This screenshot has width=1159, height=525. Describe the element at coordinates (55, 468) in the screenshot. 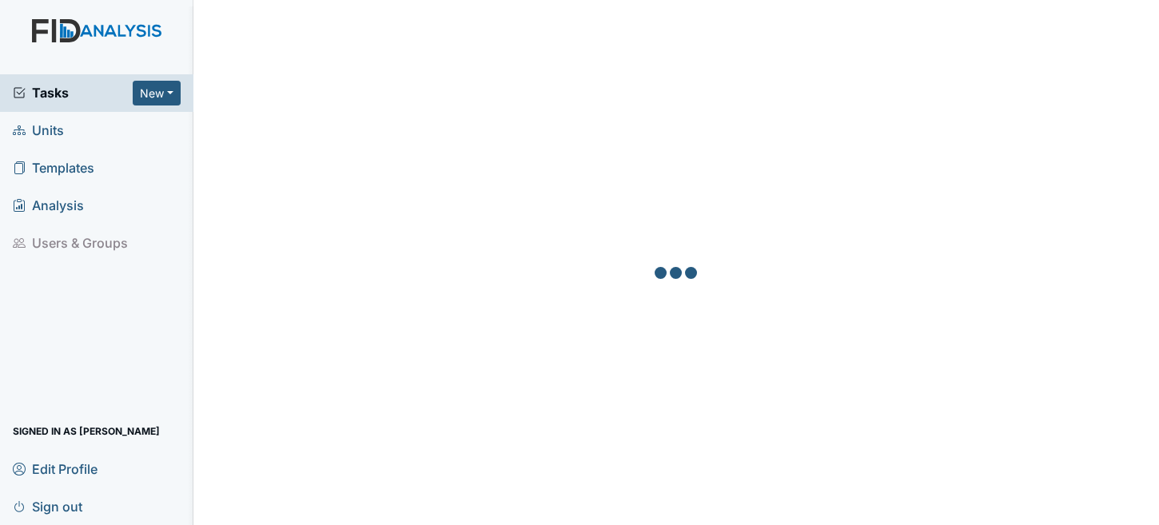

I see `span: Edit Profile` at that location.